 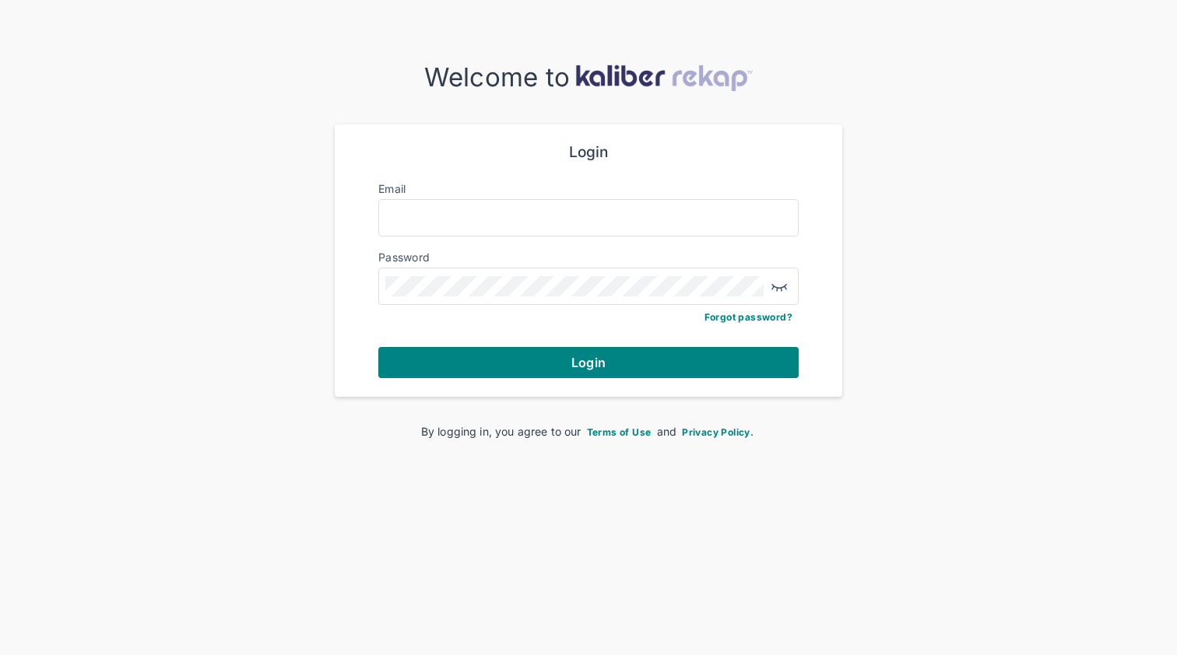 What do you see at coordinates (779, 286) in the screenshot?
I see `img: eye-closed.fa43b6e4.svg` at bounding box center [779, 286].